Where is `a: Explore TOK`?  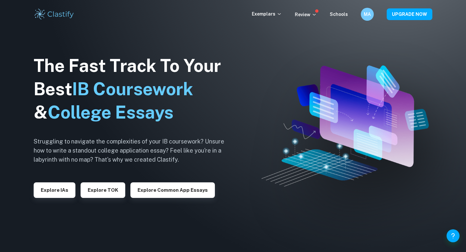 a: Explore TOK is located at coordinates (103, 189).